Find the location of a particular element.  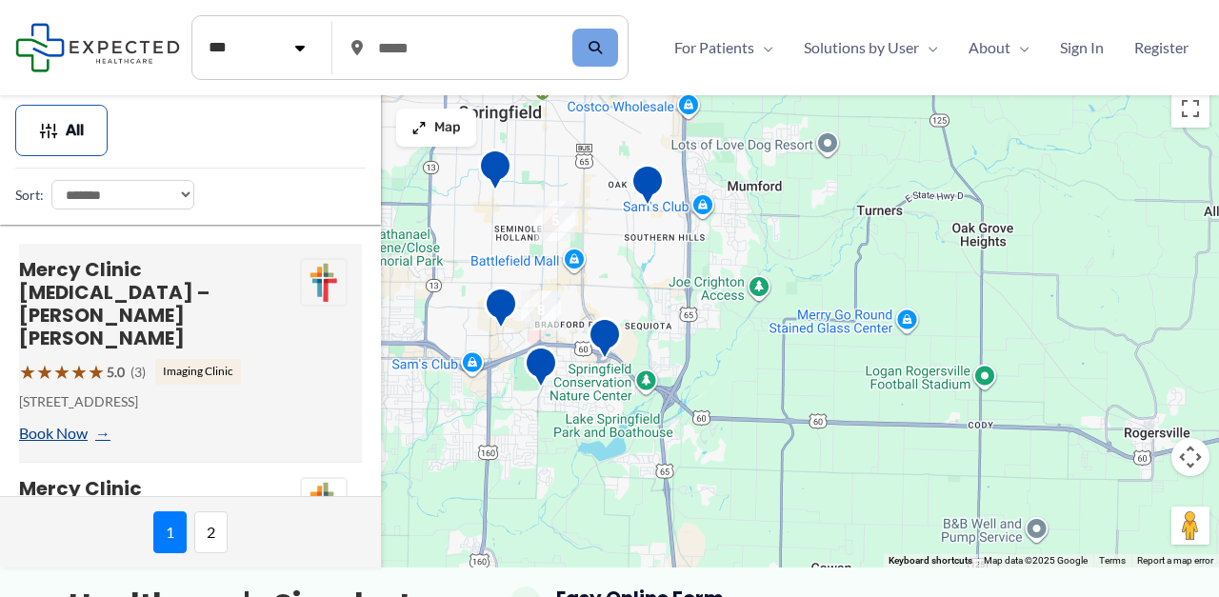

div: Midwest Cardiovascular Ultrasound is located at coordinates (495, 172).